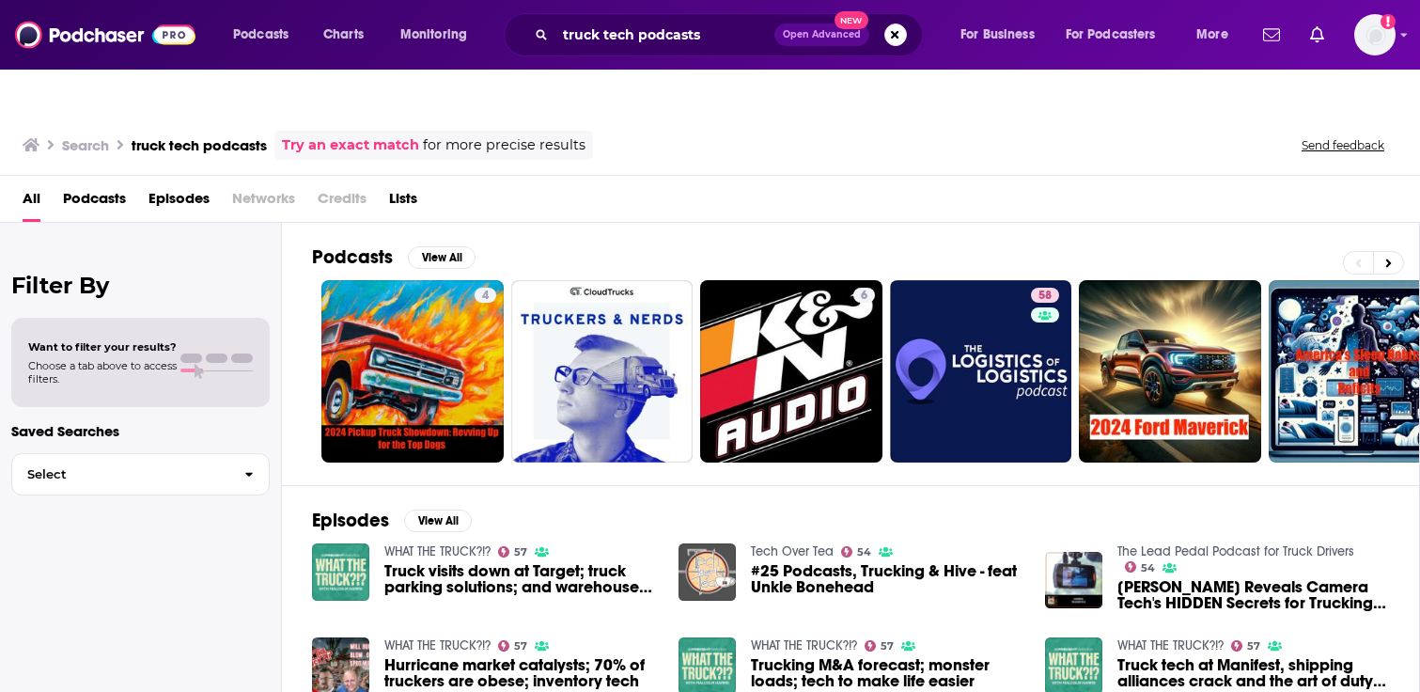  What do you see at coordinates (179, 202) in the screenshot?
I see `span: Episodes` at bounding box center [179, 202].